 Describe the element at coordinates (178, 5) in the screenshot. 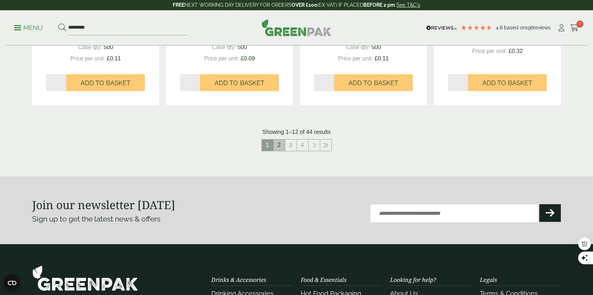

I see `strong: FREE` at that location.